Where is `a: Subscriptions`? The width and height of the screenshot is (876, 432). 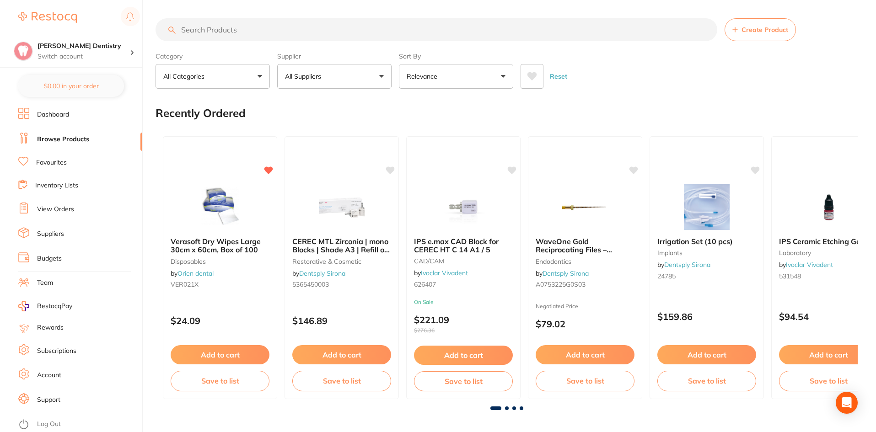 a: Subscriptions is located at coordinates (57, 351).